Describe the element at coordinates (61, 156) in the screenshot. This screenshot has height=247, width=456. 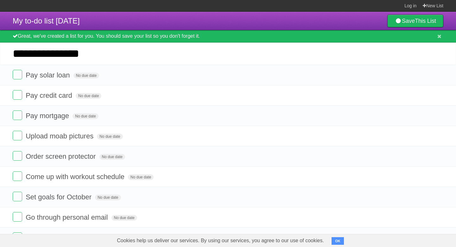
I see `span: Order screen protector` at that location.